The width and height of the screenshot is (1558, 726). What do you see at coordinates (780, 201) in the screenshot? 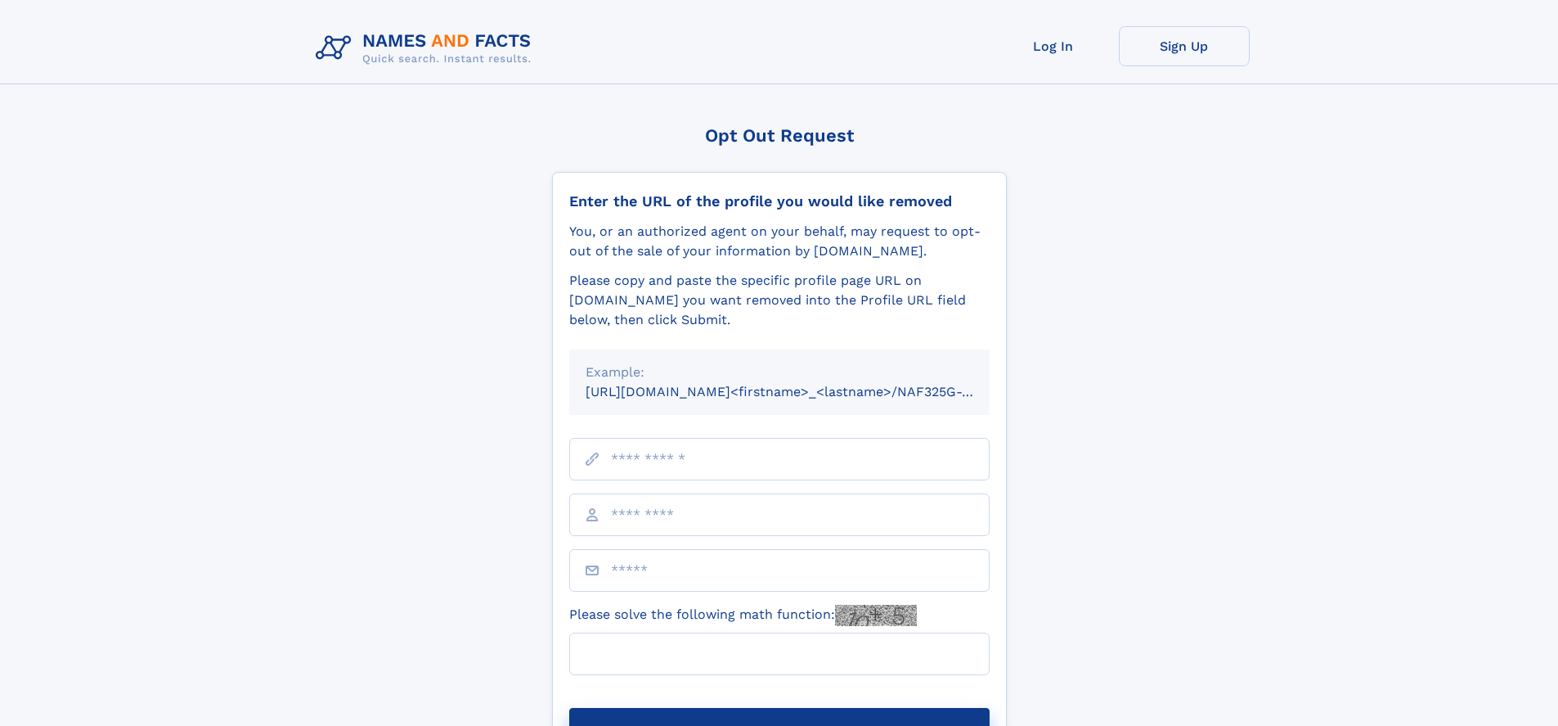
I see `div: Enter the URL of the profile you would like removed` at bounding box center [780, 201].